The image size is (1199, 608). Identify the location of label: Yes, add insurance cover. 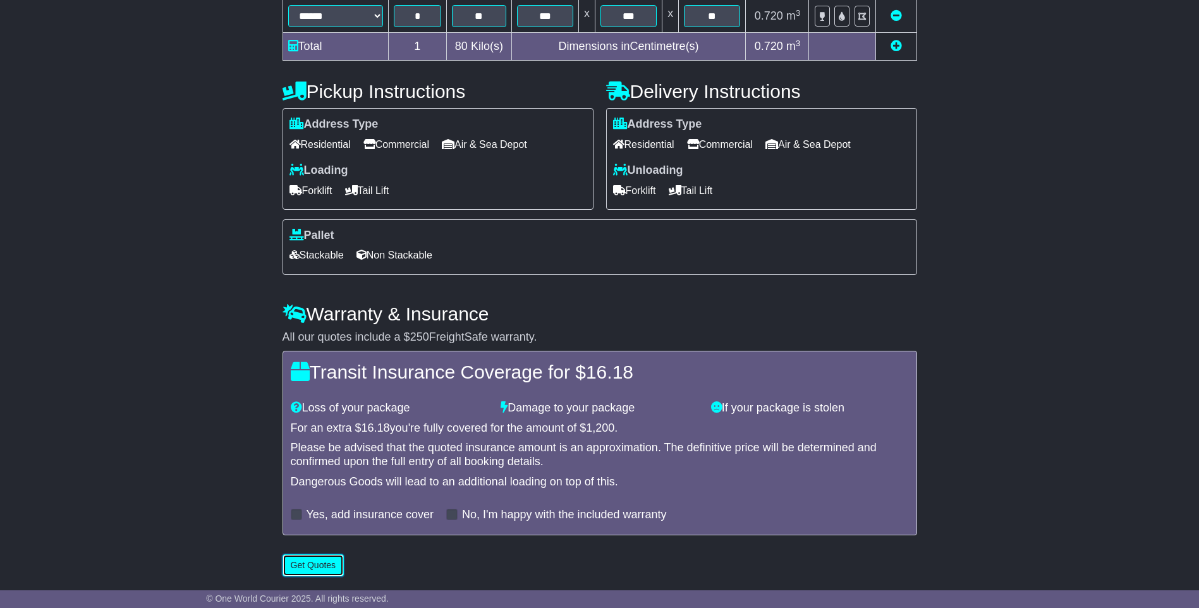
(370, 515).